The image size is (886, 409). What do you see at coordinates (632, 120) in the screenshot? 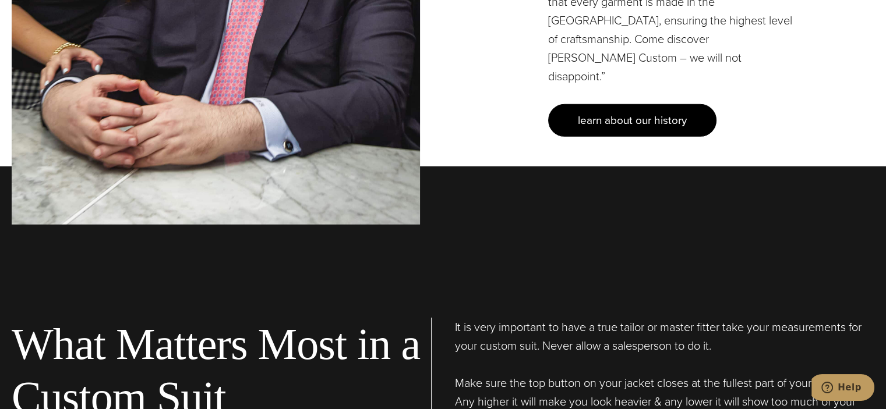
I see `span: learn about our history` at bounding box center [632, 120].